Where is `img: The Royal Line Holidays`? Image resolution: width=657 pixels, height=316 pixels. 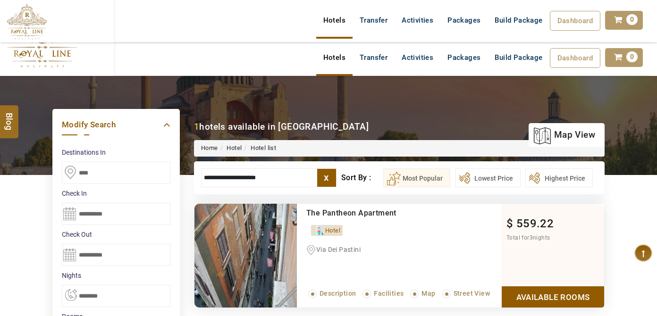 img: The Royal Line Holidays is located at coordinates (27, 22).